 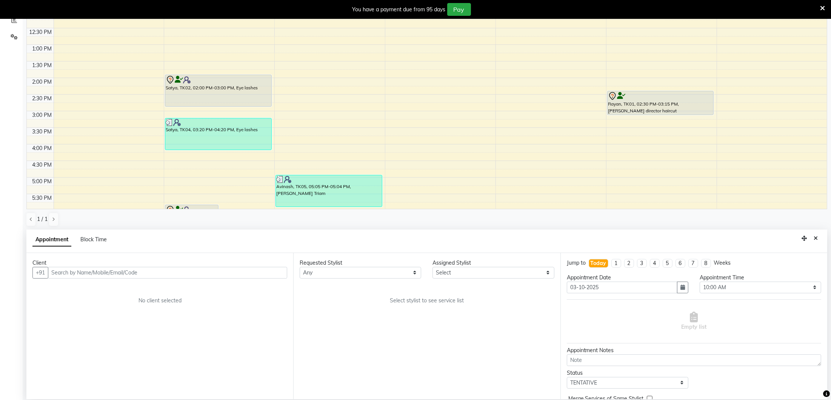 What do you see at coordinates (42, 115) in the screenshot?
I see `div: 3:00 PM` at bounding box center [42, 115].